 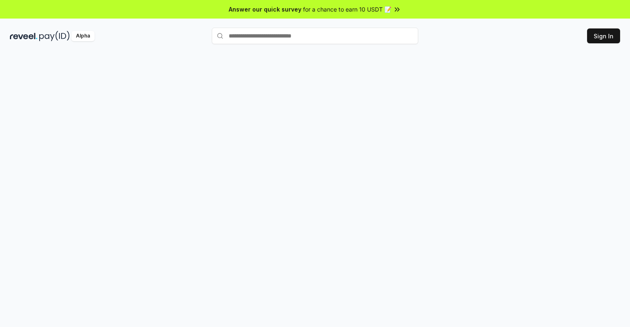 What do you see at coordinates (265, 9) in the screenshot?
I see `span: Answer our quick survey` at bounding box center [265, 9].